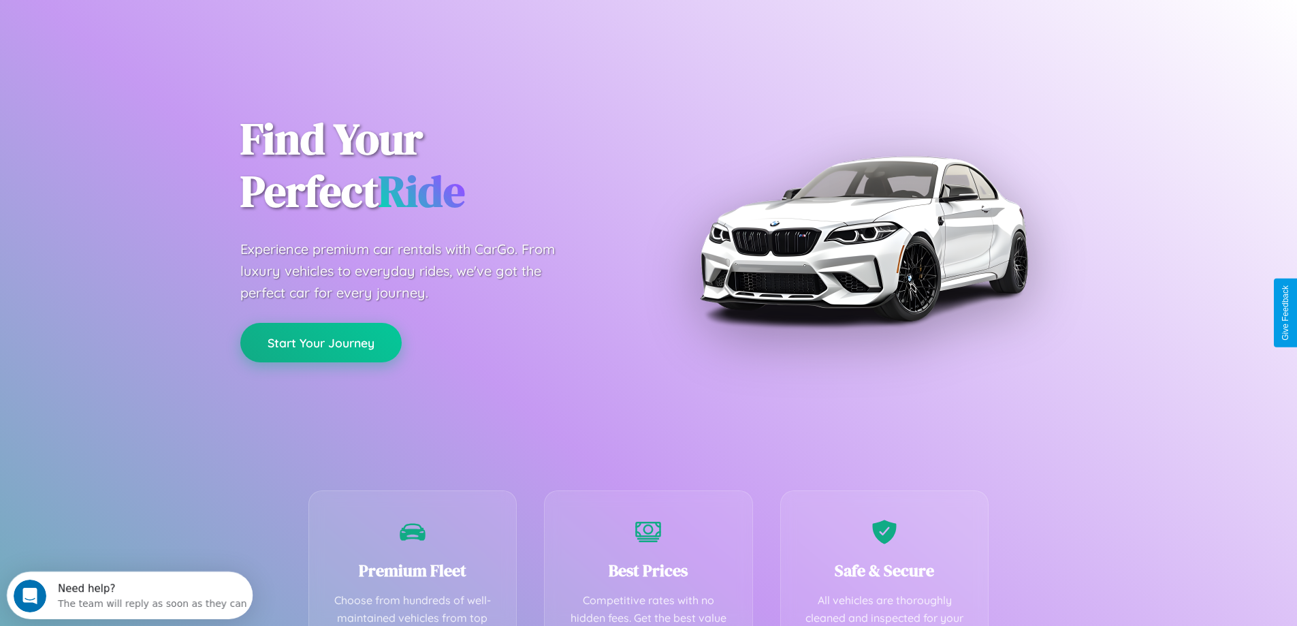 The width and height of the screenshot is (1297, 626). Describe the element at coordinates (321, 343) in the screenshot. I see `button: Start Your Journey` at that location.